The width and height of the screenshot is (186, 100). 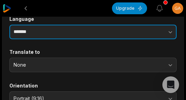 What do you see at coordinates (93, 65) in the screenshot?
I see `button: None` at bounding box center [93, 65].